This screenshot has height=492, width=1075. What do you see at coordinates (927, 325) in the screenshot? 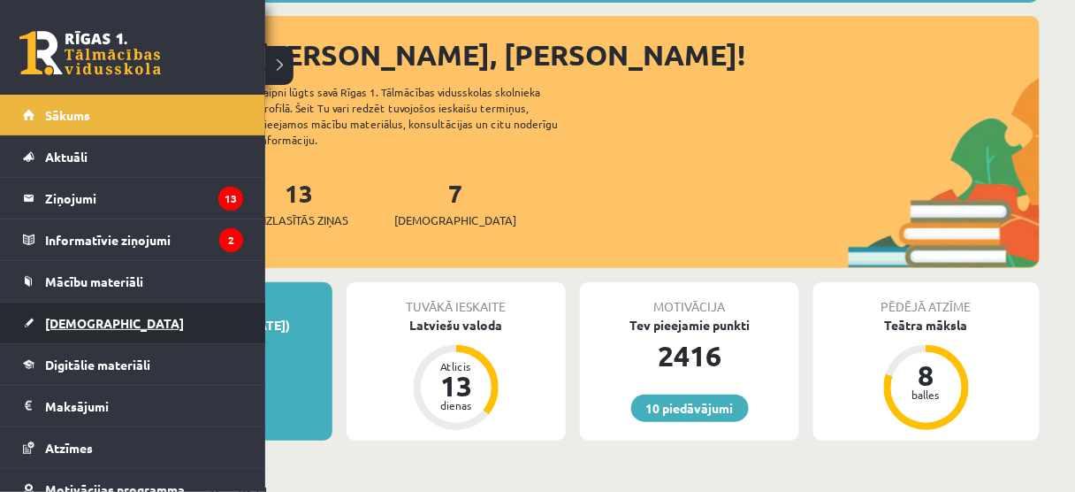
I see `div: Teātra māksla` at bounding box center [927, 325].